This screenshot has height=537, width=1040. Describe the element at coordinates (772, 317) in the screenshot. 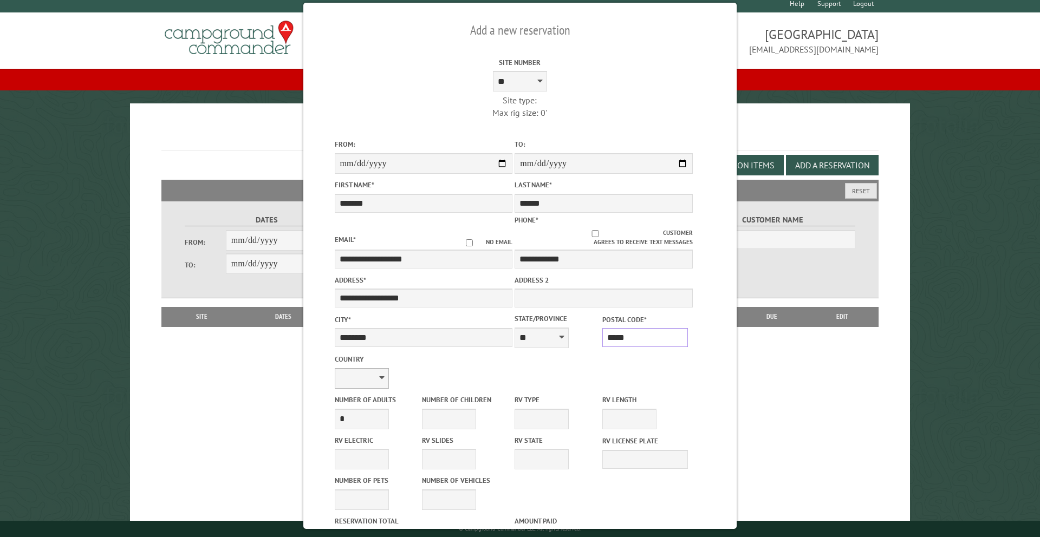

I see `th: Due` at that location.